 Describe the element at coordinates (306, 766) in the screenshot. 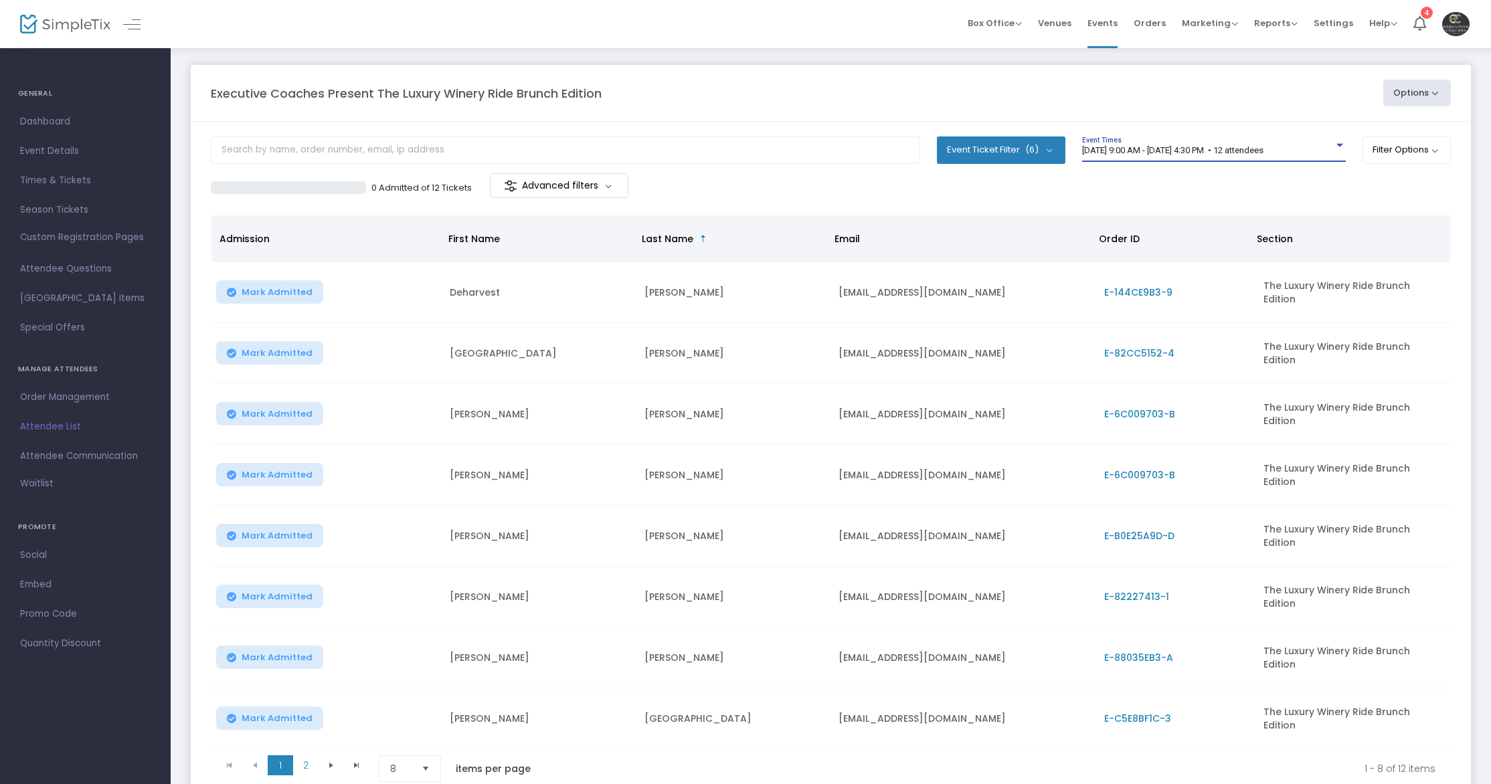

I see `span: Page 2` at that location.